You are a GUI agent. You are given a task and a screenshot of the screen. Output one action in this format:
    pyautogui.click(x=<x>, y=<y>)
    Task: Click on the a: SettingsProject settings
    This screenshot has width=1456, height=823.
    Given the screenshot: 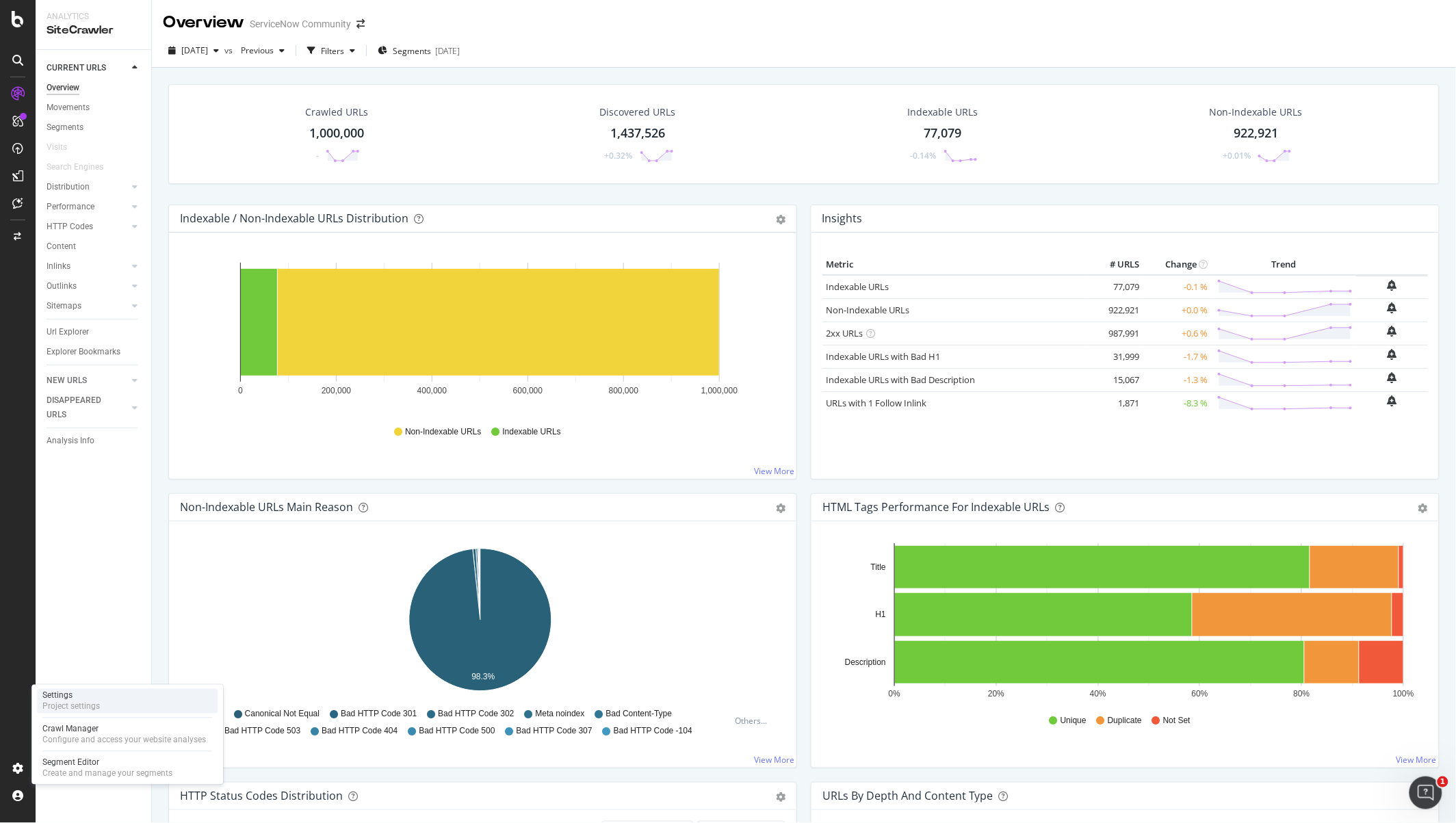 What is the action you would take?
    pyautogui.click(x=127, y=702)
    